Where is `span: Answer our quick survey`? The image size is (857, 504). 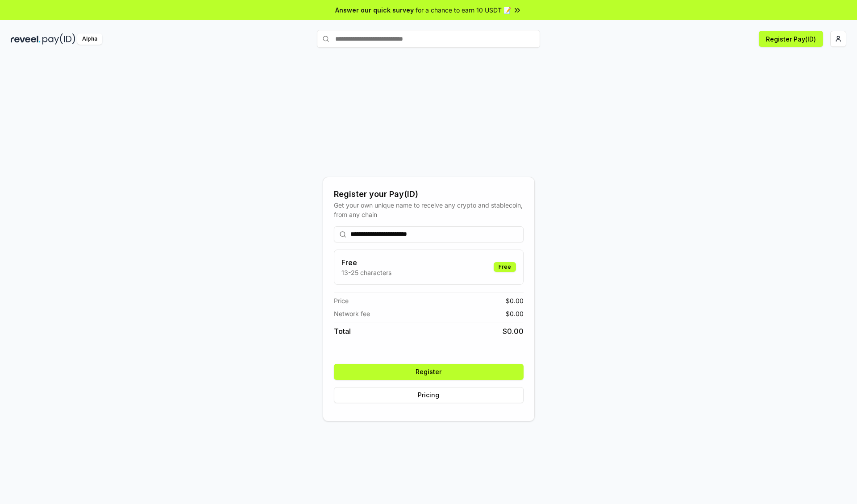 span: Answer our quick survey is located at coordinates (374, 10).